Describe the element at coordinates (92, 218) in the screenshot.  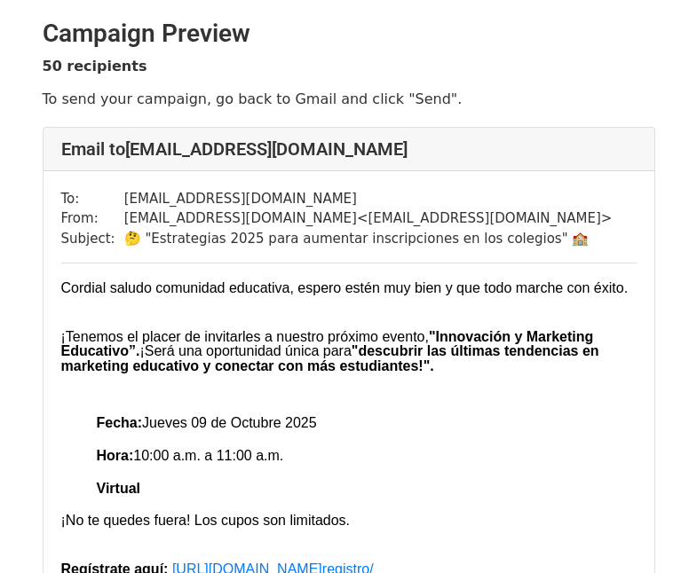
I see `td: From:` at that location.